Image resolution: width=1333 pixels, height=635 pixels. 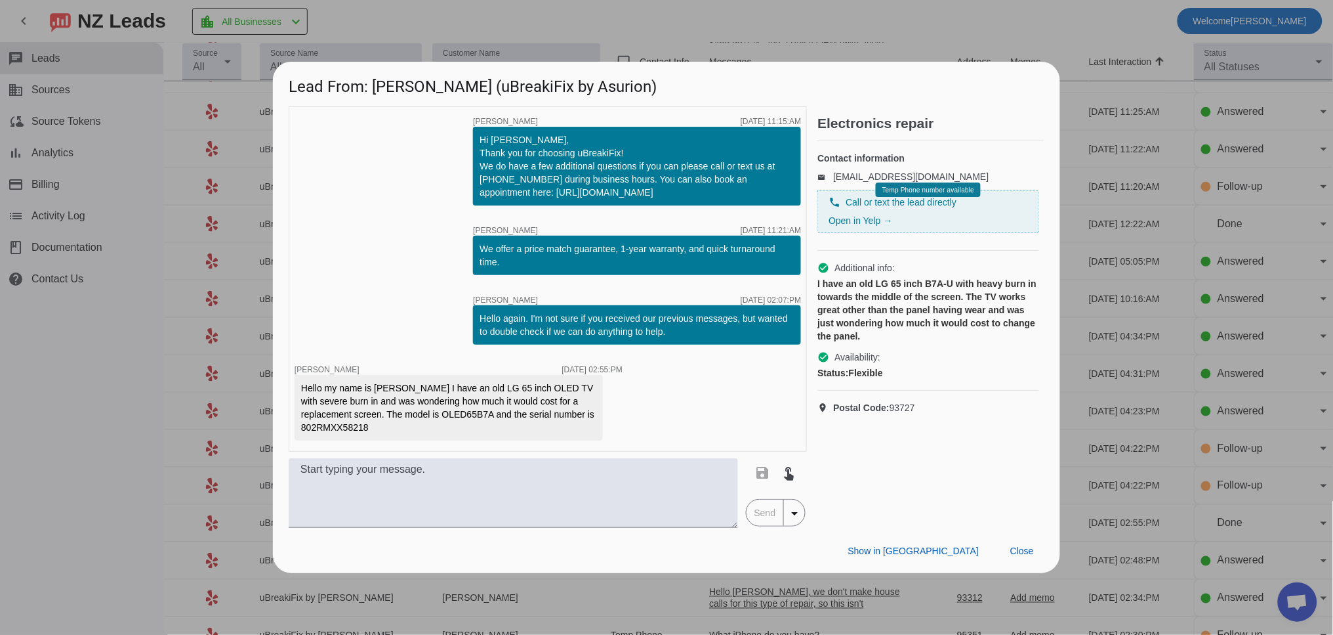 I want to click on span: Availability:, so click(x=858, y=357).